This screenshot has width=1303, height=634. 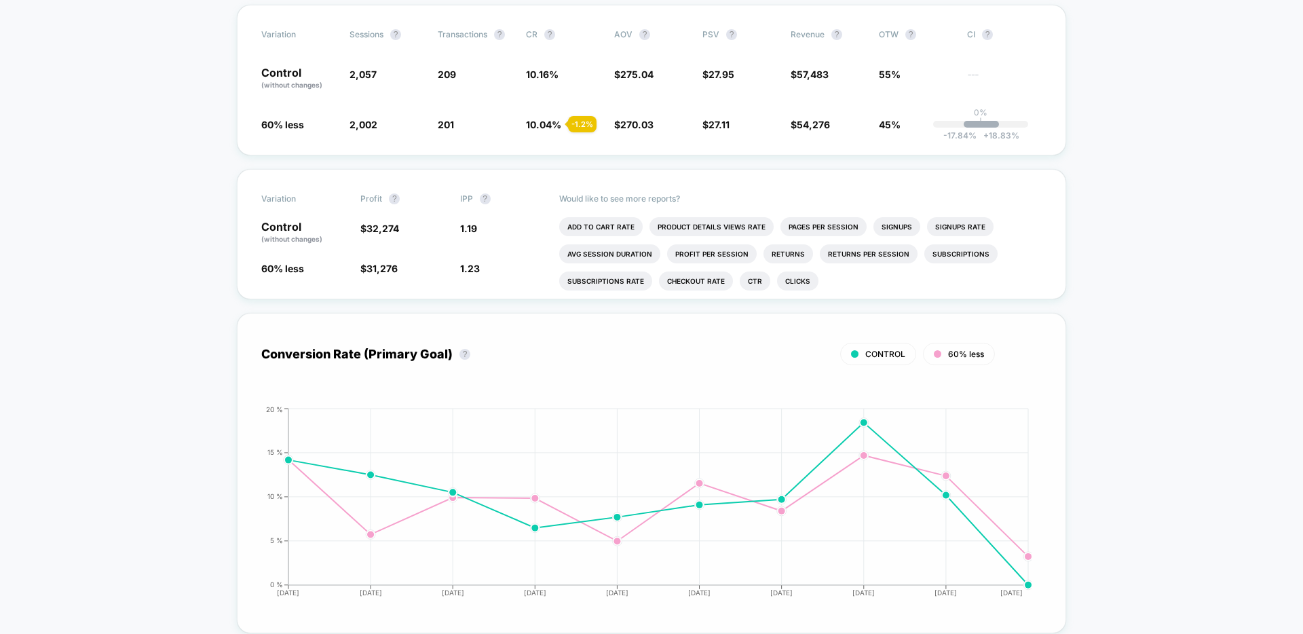 What do you see at coordinates (1005, 35) in the screenshot?
I see `span: CI` at bounding box center [1005, 35].